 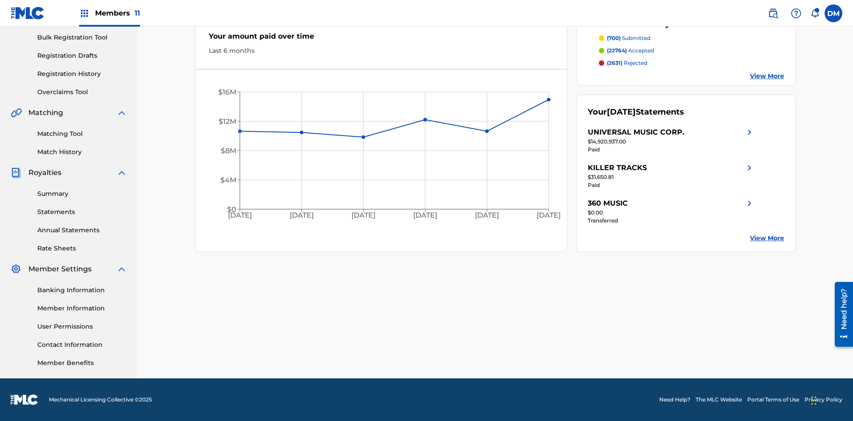 What do you see at coordinates (671, 140) in the screenshot?
I see `a: UNIVERSAL MUSIC CORP.right chevron icon$14,920,937.00Paid` at bounding box center [671, 140].